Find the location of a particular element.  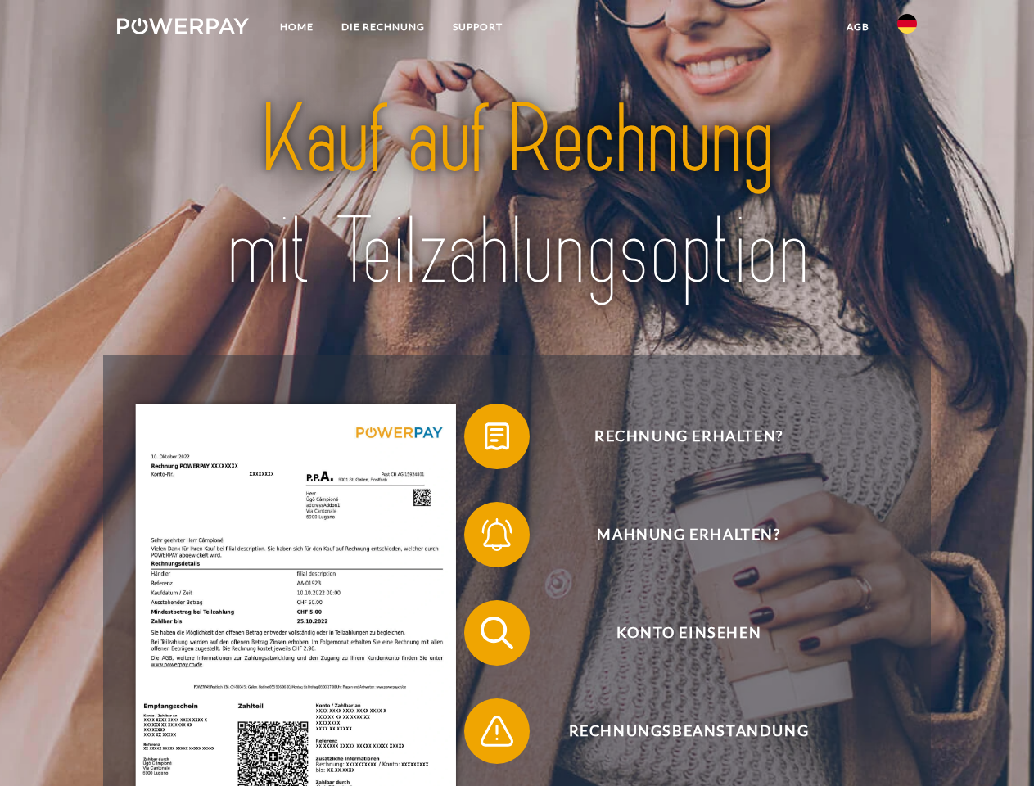

button: Konto einsehen is located at coordinates (677, 633).